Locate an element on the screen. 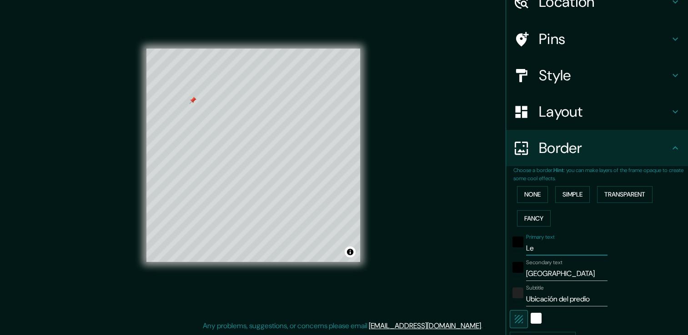 The width and height of the screenshot is (688, 335). p: Choose a border. : you can make layers of the frame opaque to create some cool effects. is located at coordinates (600, 175).